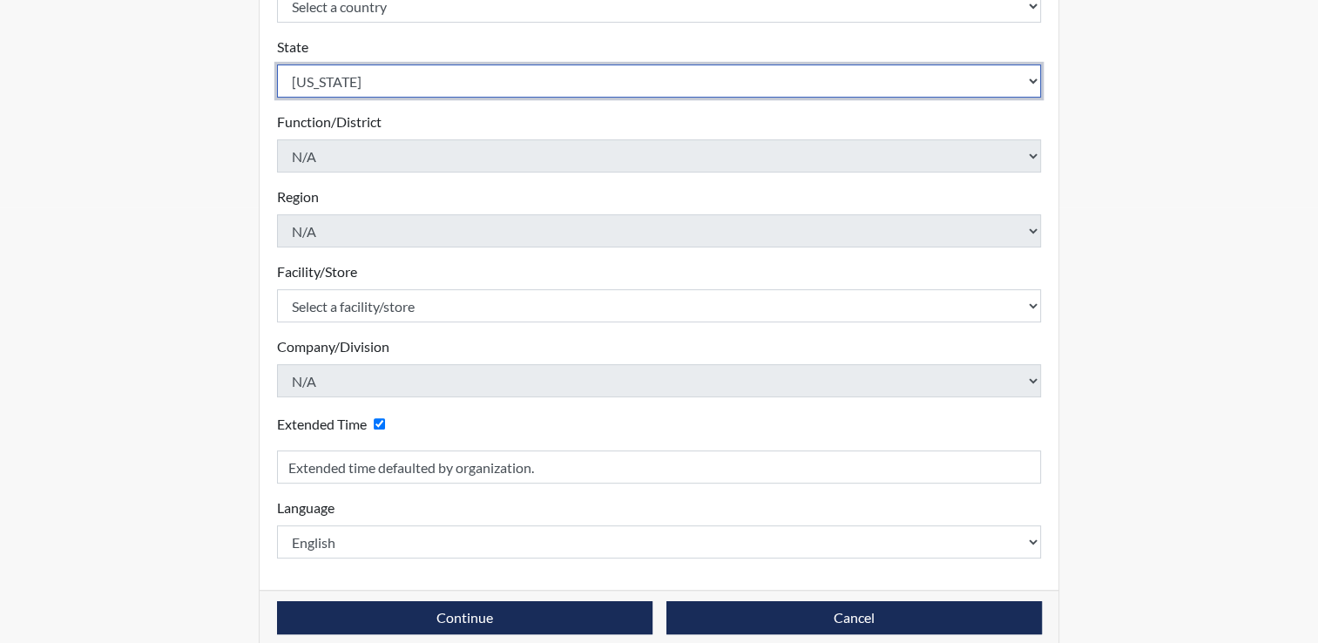  What do you see at coordinates (298, 197) in the screenshot?
I see `label: Region` at bounding box center [298, 197].